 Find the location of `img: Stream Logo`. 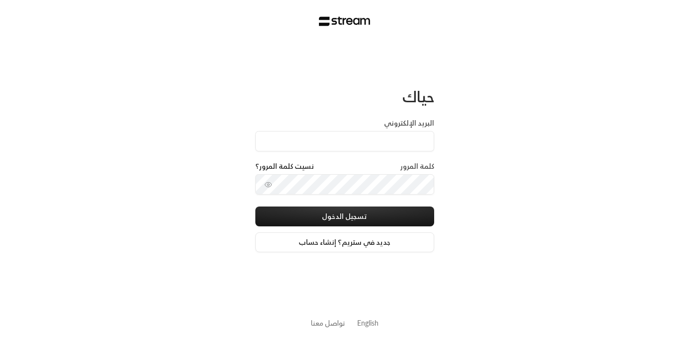

img: Stream Logo is located at coordinates (344, 21).